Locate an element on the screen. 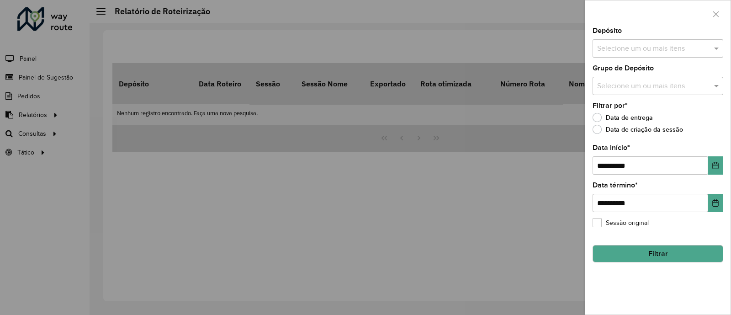  label: Sessão original is located at coordinates (620, 222).